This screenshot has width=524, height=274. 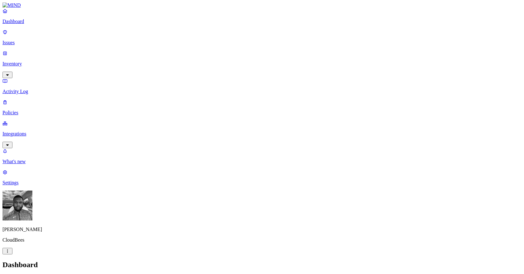 What do you see at coordinates (262, 265) in the screenshot?
I see `h2: Dashboard` at bounding box center [262, 265].